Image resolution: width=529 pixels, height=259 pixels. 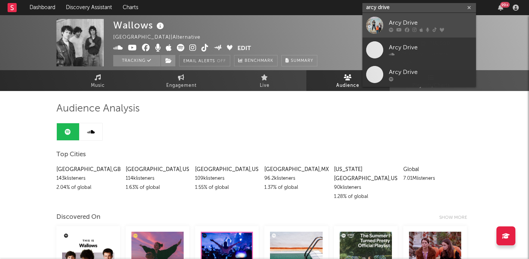 What do you see at coordinates (435, 178) in the screenshot?
I see `div: 7.01M listeners` at bounding box center [435, 178].